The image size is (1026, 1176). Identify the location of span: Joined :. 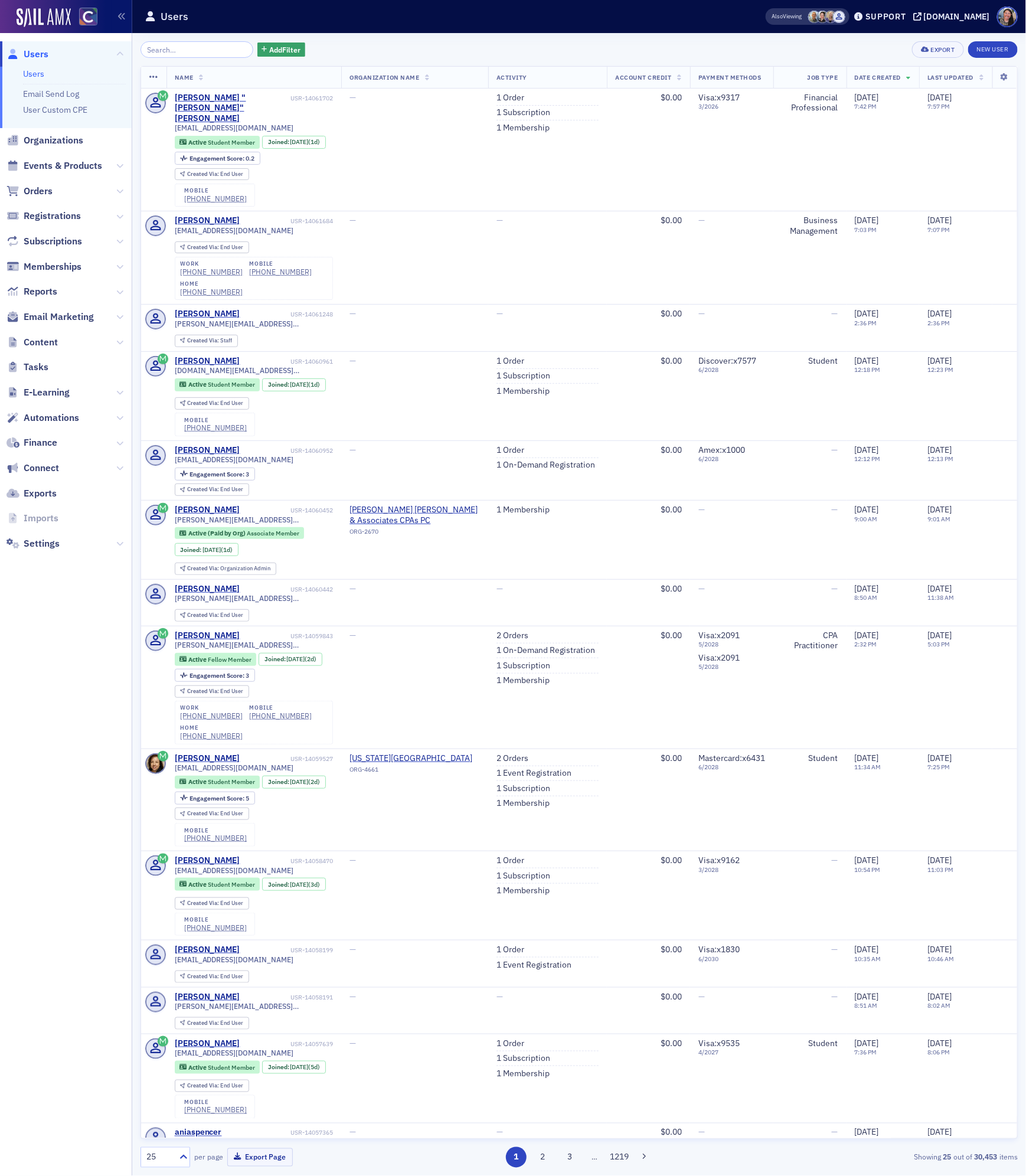
(279, 384).